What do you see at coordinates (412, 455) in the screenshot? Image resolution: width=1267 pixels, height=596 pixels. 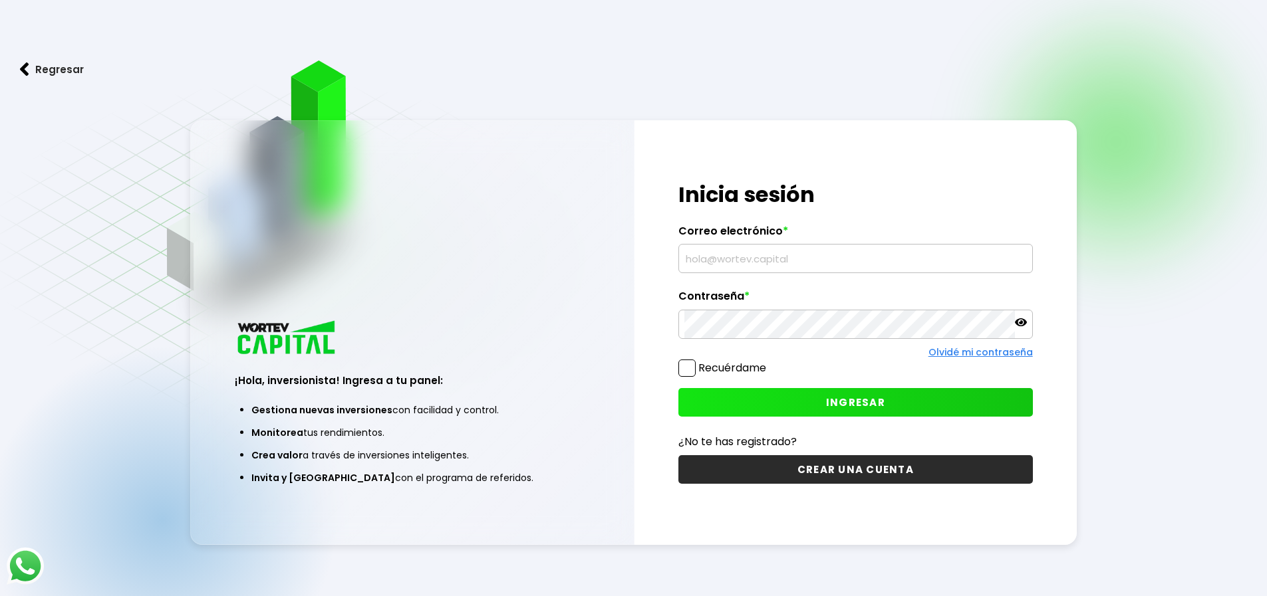 I see `li: a través de inversiones inteligentes.` at bounding box center [412, 455].